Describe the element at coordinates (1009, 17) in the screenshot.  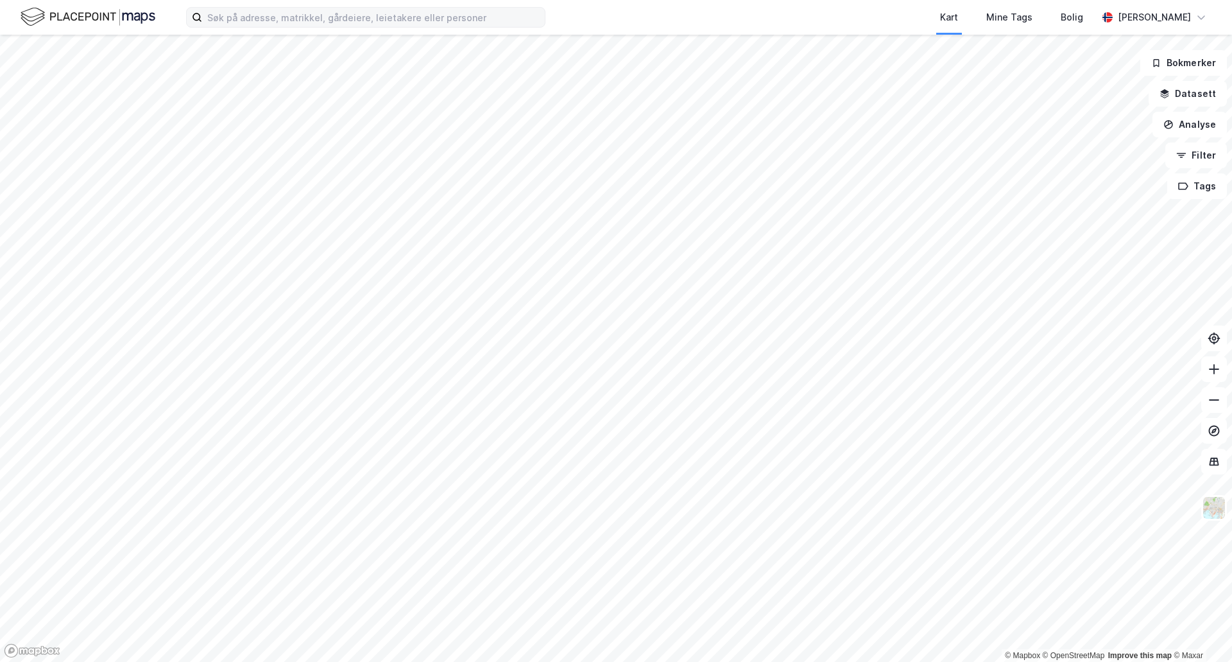
I see `div: Mine Tags` at that location.